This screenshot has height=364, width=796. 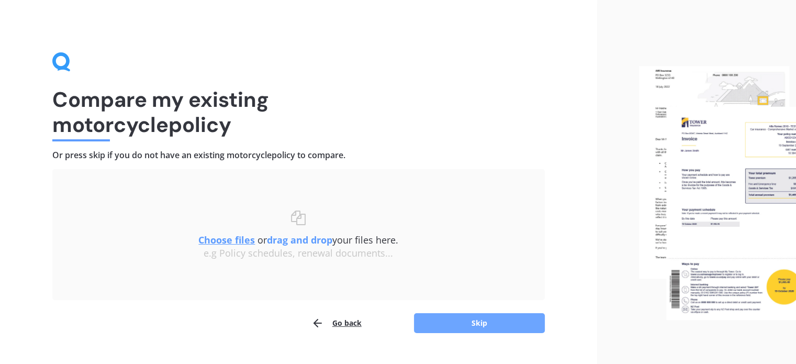 What do you see at coordinates (298, 253) in the screenshot?
I see `div: e.g Policy schedules, renewal documents...` at bounding box center [298, 253].